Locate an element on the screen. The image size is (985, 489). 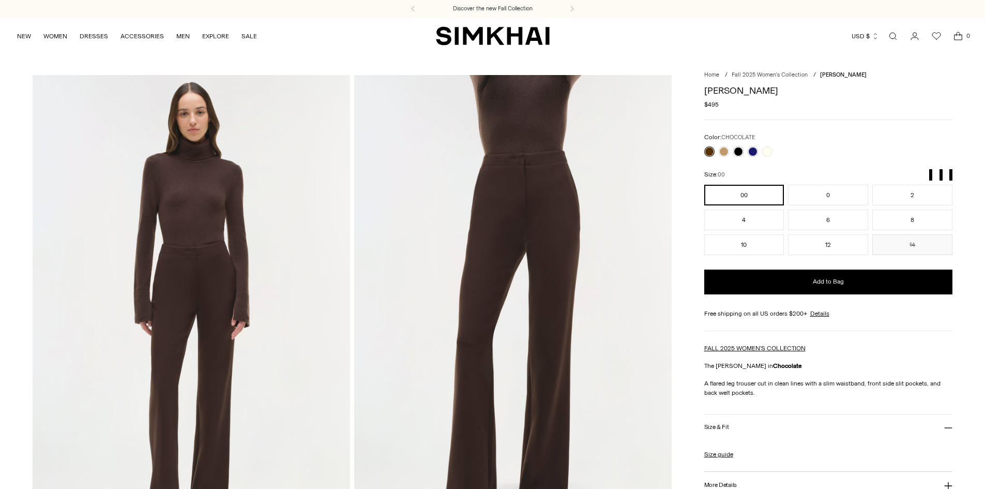
a: Size guide is located at coordinates (719, 454).